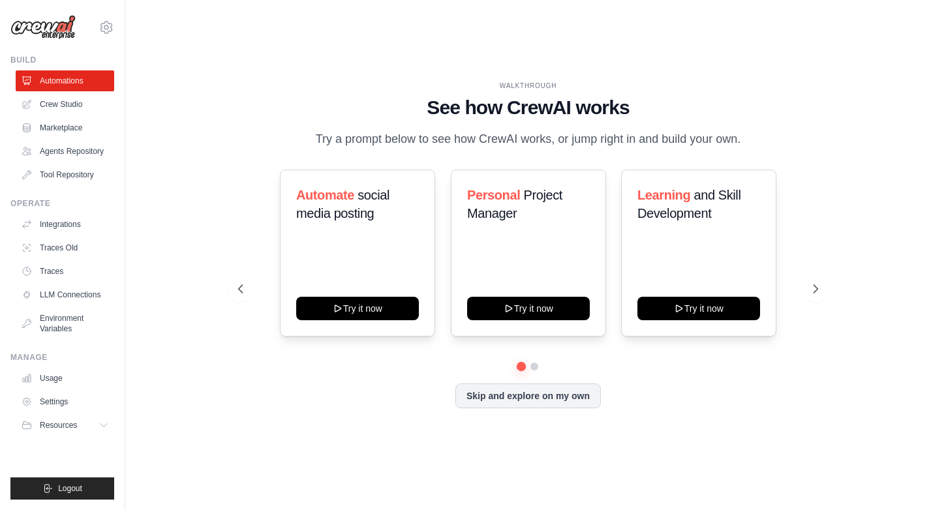 The width and height of the screenshot is (931, 510). I want to click on div: Manage, so click(62, 358).